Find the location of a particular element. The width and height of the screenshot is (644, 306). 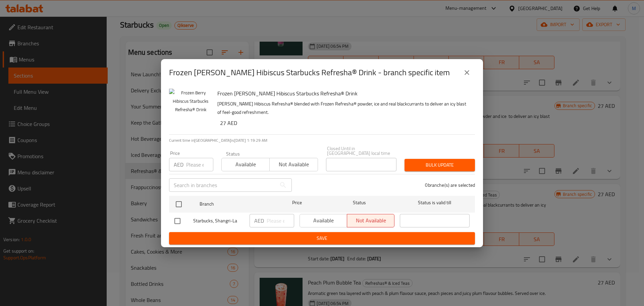

span: Save is located at coordinates (322, 238).